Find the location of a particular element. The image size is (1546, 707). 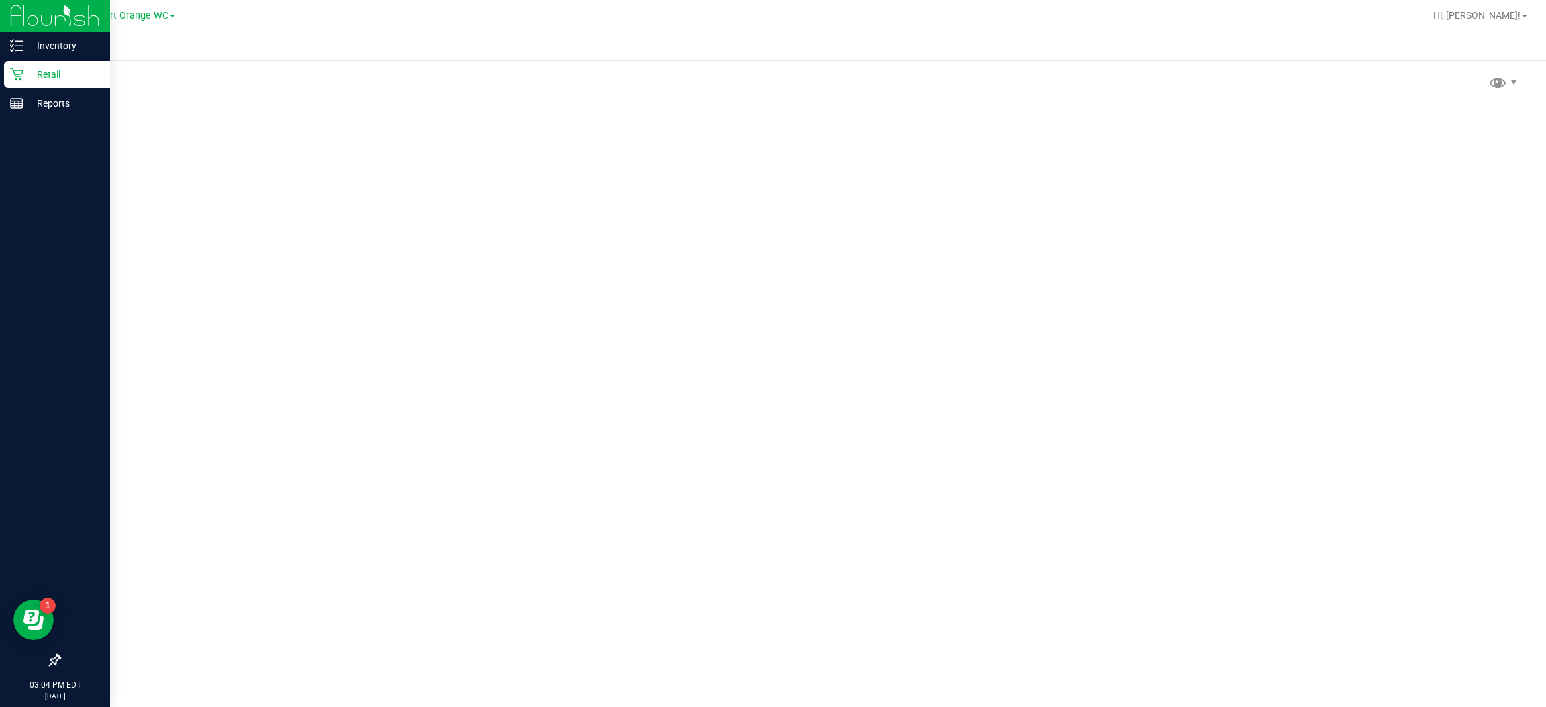

inline-svg: Reports is located at coordinates (17, 103).